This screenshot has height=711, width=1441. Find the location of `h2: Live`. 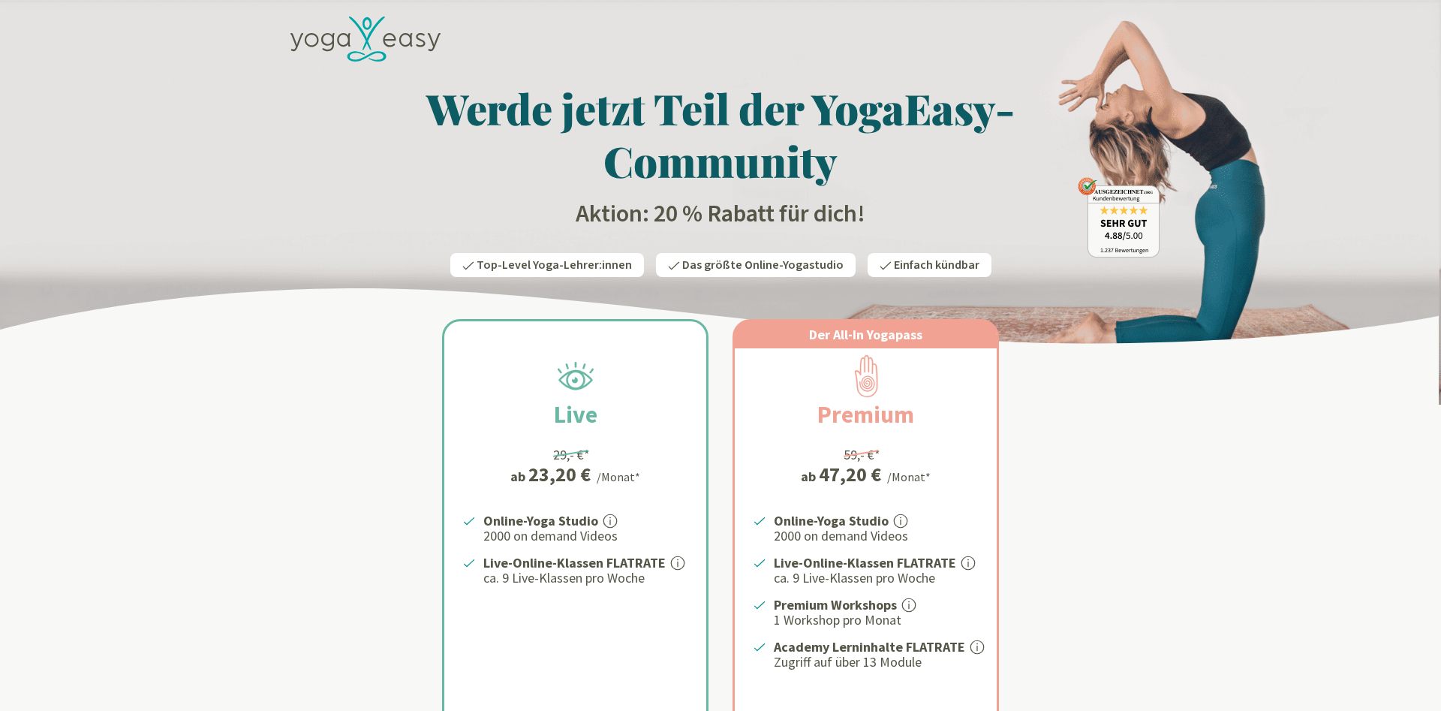

h2: Live is located at coordinates (576, 414).